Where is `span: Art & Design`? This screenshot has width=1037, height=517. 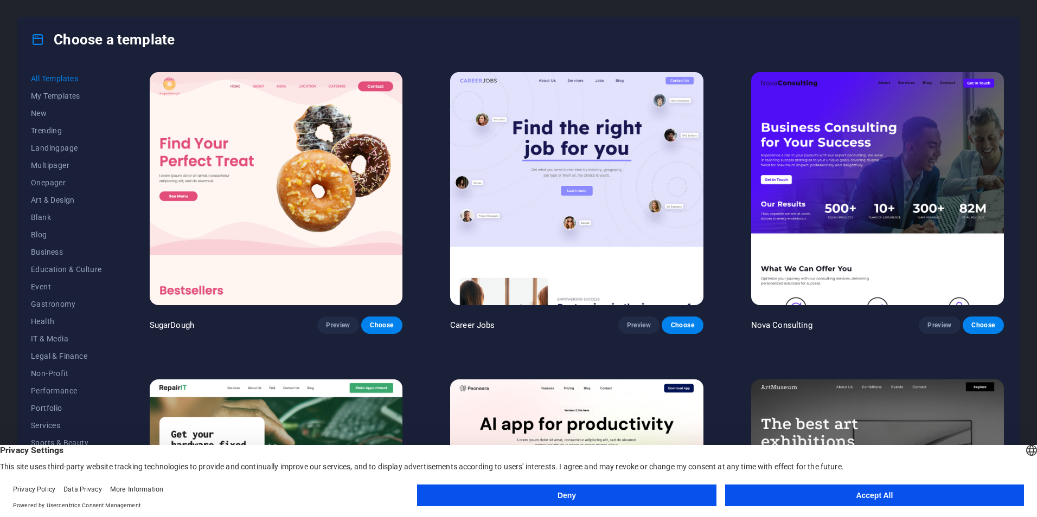
span: Art & Design is located at coordinates (66, 200).